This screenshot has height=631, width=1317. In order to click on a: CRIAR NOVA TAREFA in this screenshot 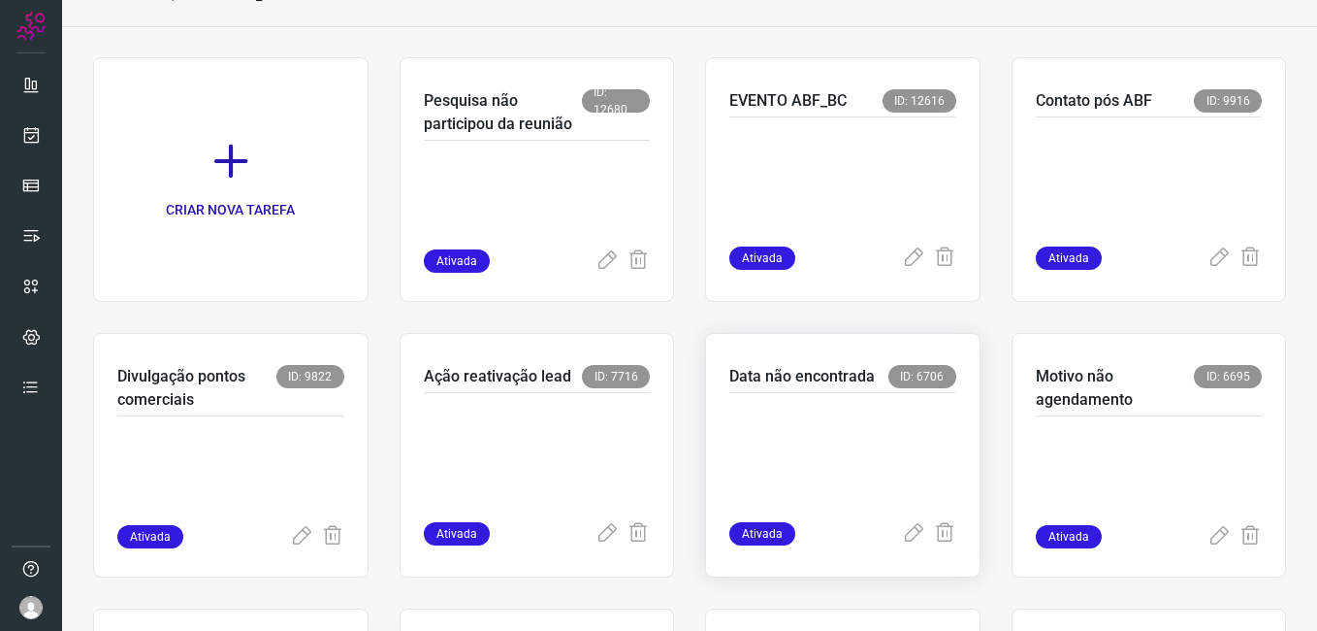, I will do `click(231, 179)`.